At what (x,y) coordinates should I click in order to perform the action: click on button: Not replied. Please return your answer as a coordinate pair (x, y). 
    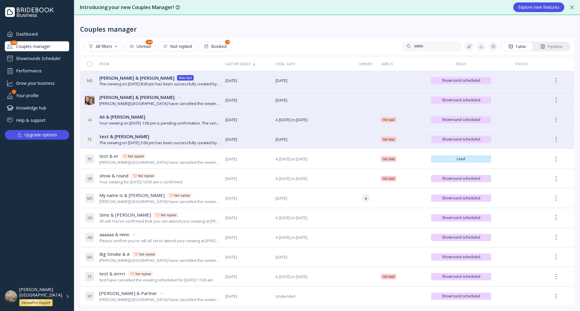
    Looking at the image, I should click on (177, 46).